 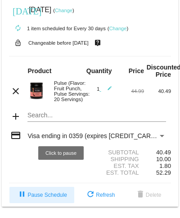 What do you see at coordinates (97, 136) in the screenshot?
I see `mat-select: Payment Method` at bounding box center [97, 136].